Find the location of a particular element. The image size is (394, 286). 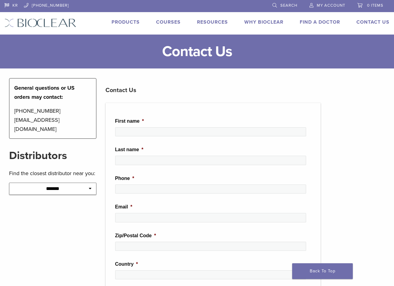

a: Courses is located at coordinates (168, 22).